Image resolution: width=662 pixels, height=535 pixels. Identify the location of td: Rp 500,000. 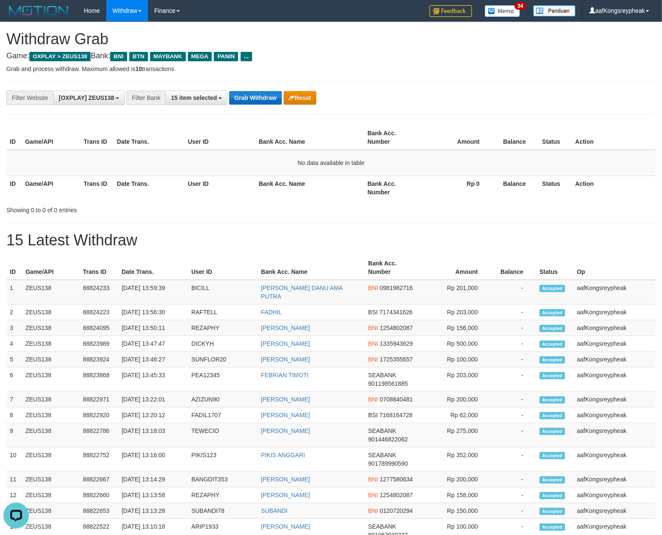
(456, 344).